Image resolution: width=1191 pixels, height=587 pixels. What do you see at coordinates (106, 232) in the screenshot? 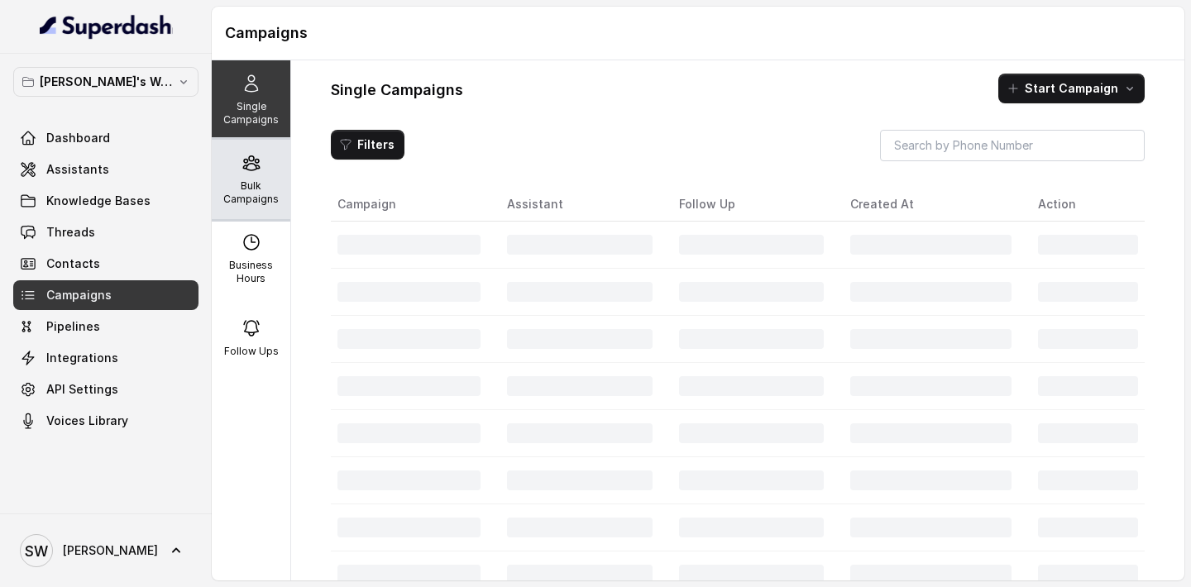
I see `a: Threads` at bounding box center [106, 232].